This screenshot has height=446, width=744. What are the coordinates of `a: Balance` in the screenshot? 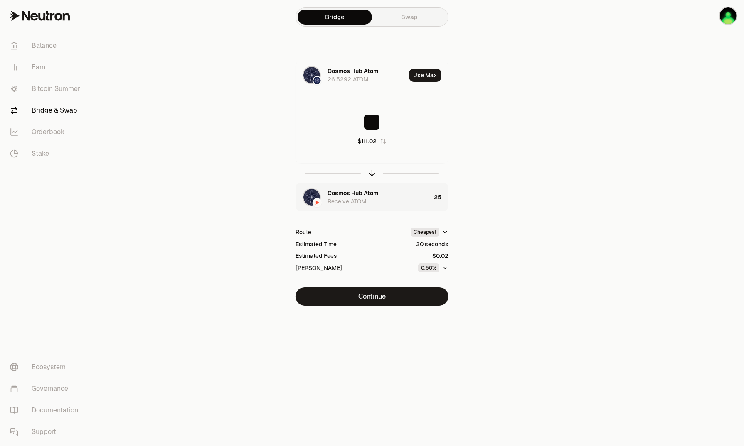 It's located at (47, 46).